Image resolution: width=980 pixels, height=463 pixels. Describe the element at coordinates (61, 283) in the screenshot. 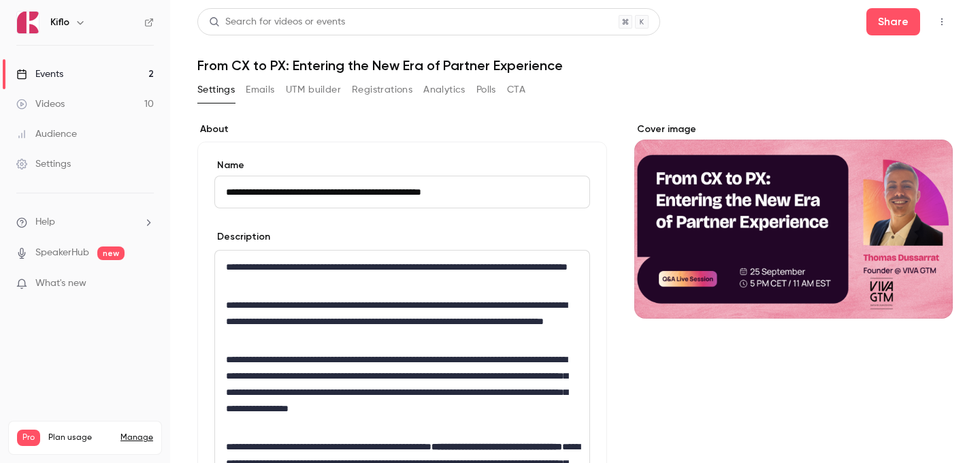

I see `span: What's new` at that location.